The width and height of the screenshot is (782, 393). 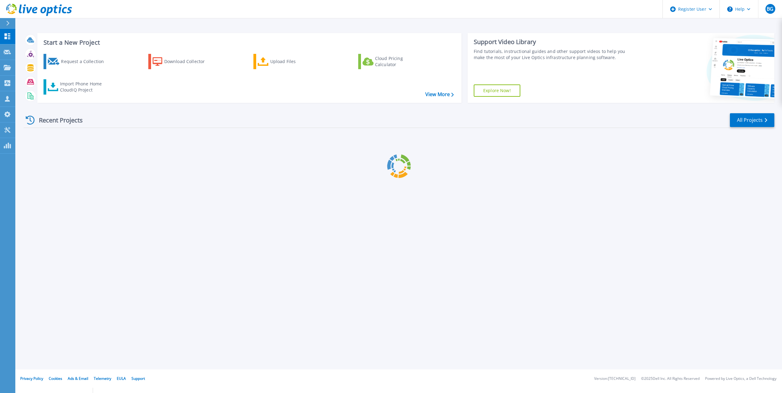 I want to click on span: BG, so click(x=770, y=9).